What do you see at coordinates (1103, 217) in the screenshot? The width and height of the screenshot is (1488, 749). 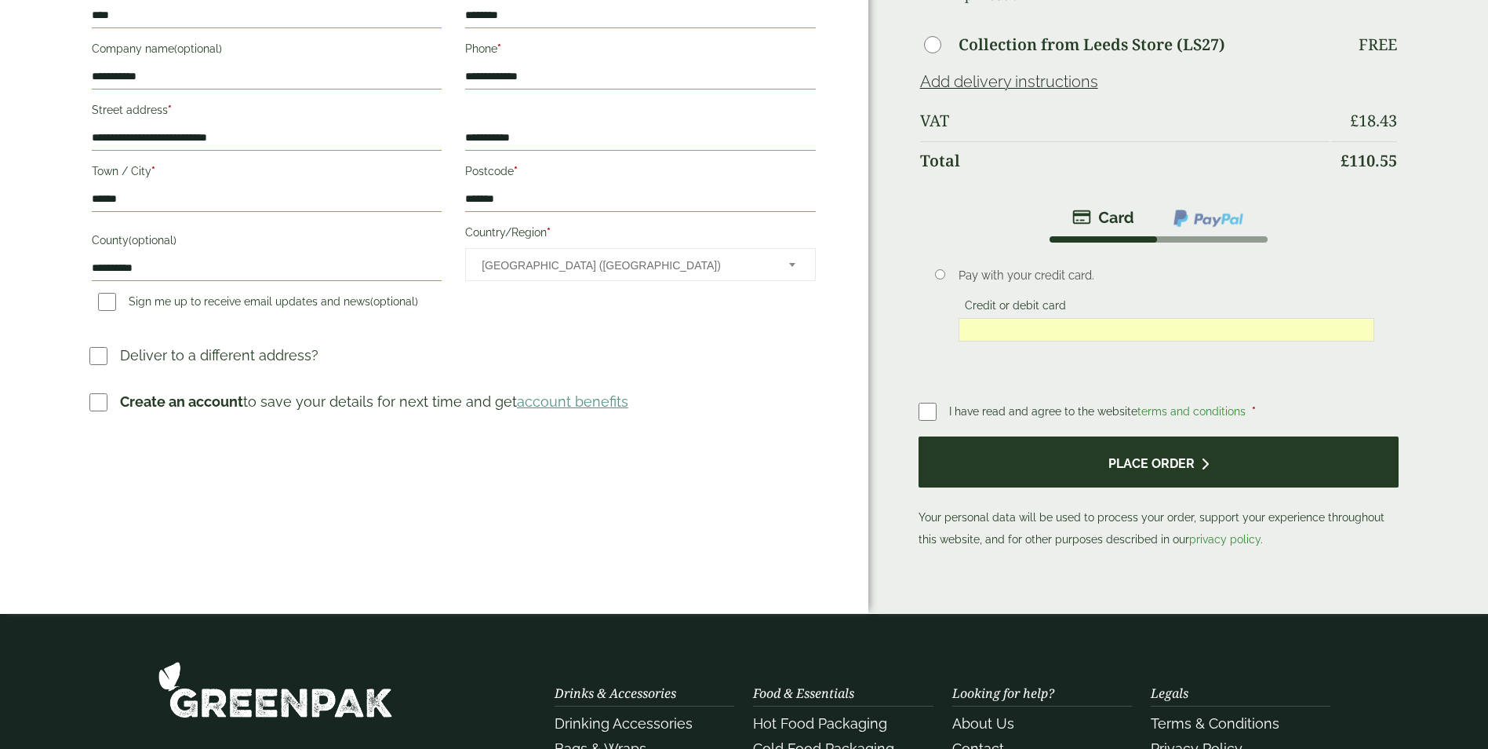 I see `img: stripe.png` at bounding box center [1103, 217].